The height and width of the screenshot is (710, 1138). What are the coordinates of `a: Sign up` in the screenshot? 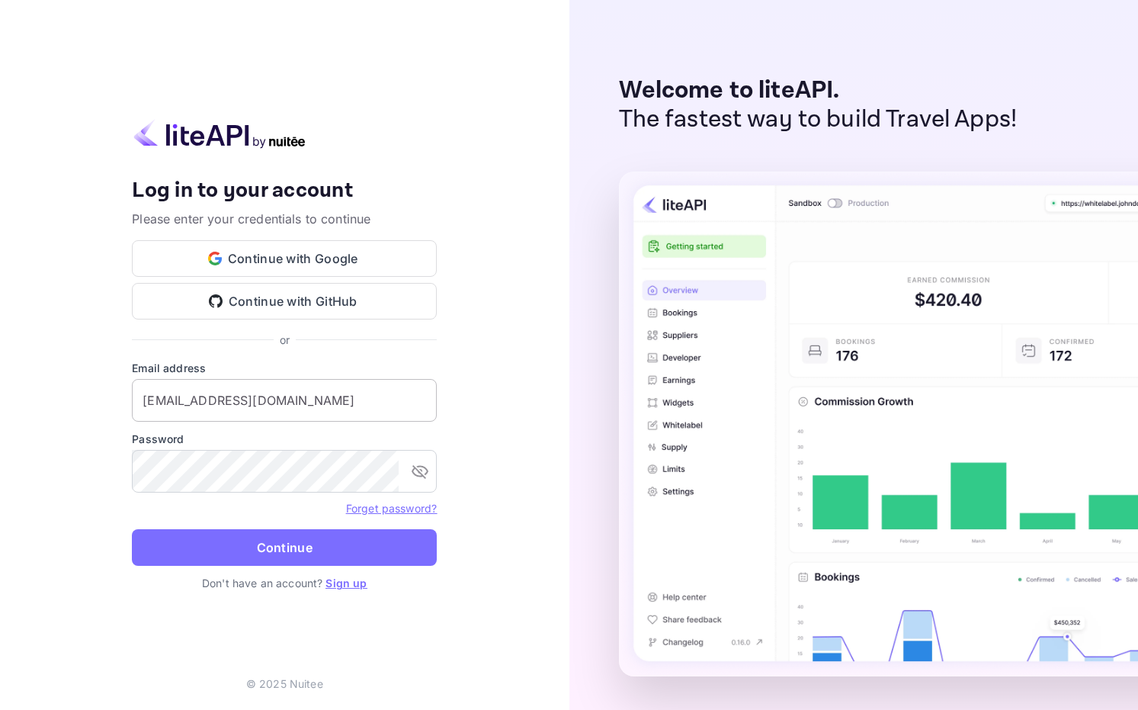 It's located at (346, 582).